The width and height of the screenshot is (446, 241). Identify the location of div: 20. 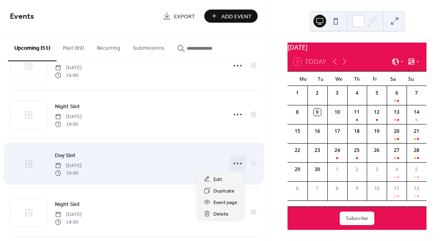
(397, 131).